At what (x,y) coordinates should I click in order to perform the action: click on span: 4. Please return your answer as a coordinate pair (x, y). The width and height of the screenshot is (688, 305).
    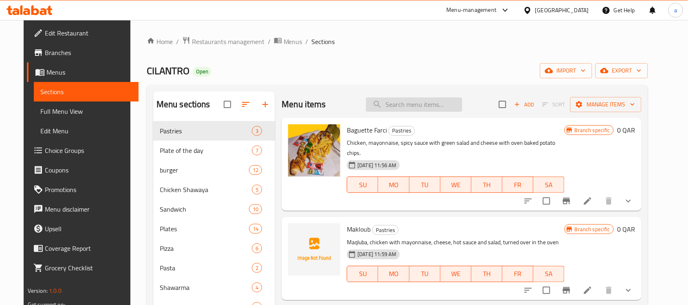
    Looking at the image, I should click on (257, 287).